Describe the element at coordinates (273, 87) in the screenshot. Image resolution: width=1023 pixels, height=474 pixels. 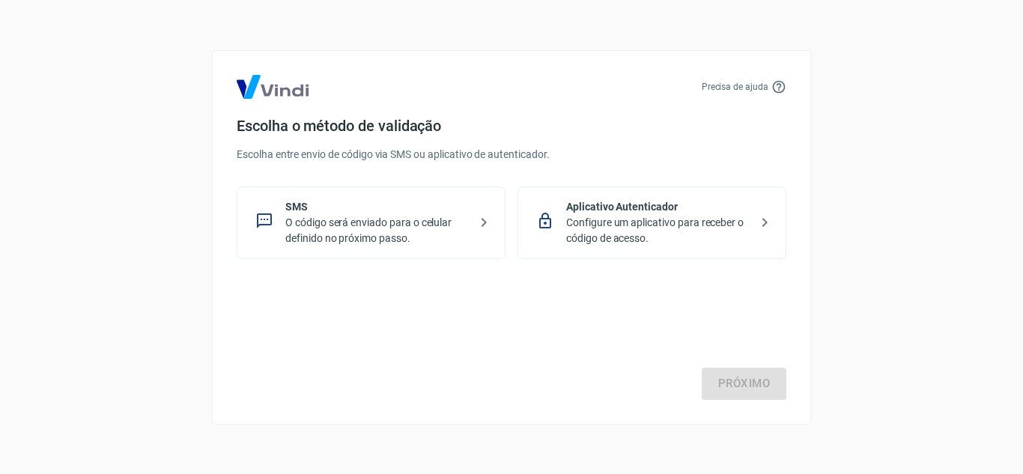
I see `img: Logo Vind` at that location.